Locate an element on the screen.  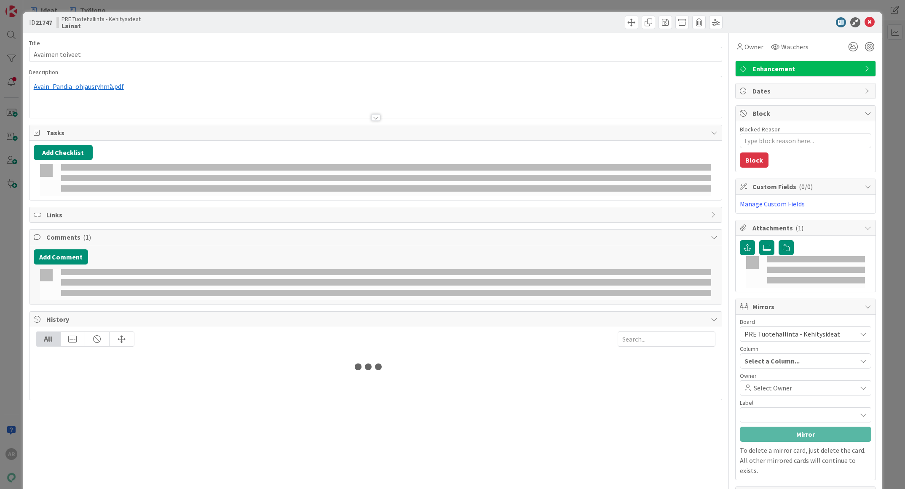
button: Block is located at coordinates (754, 160).